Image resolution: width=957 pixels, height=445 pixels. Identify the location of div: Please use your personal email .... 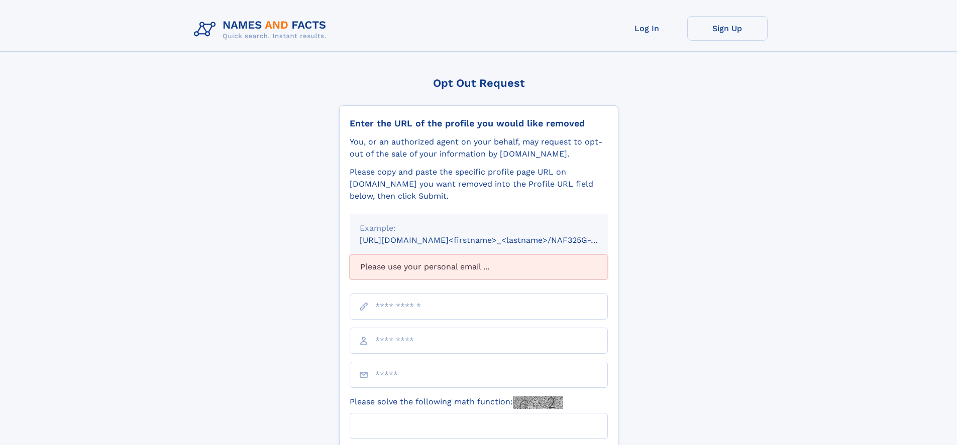
(479, 267).